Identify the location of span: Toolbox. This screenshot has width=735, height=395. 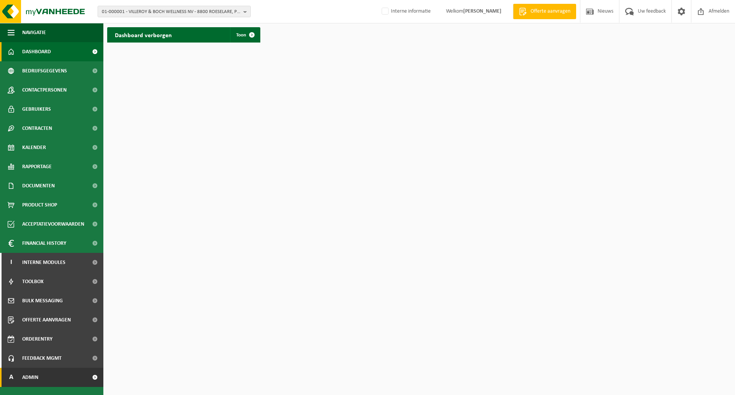
(33, 281).